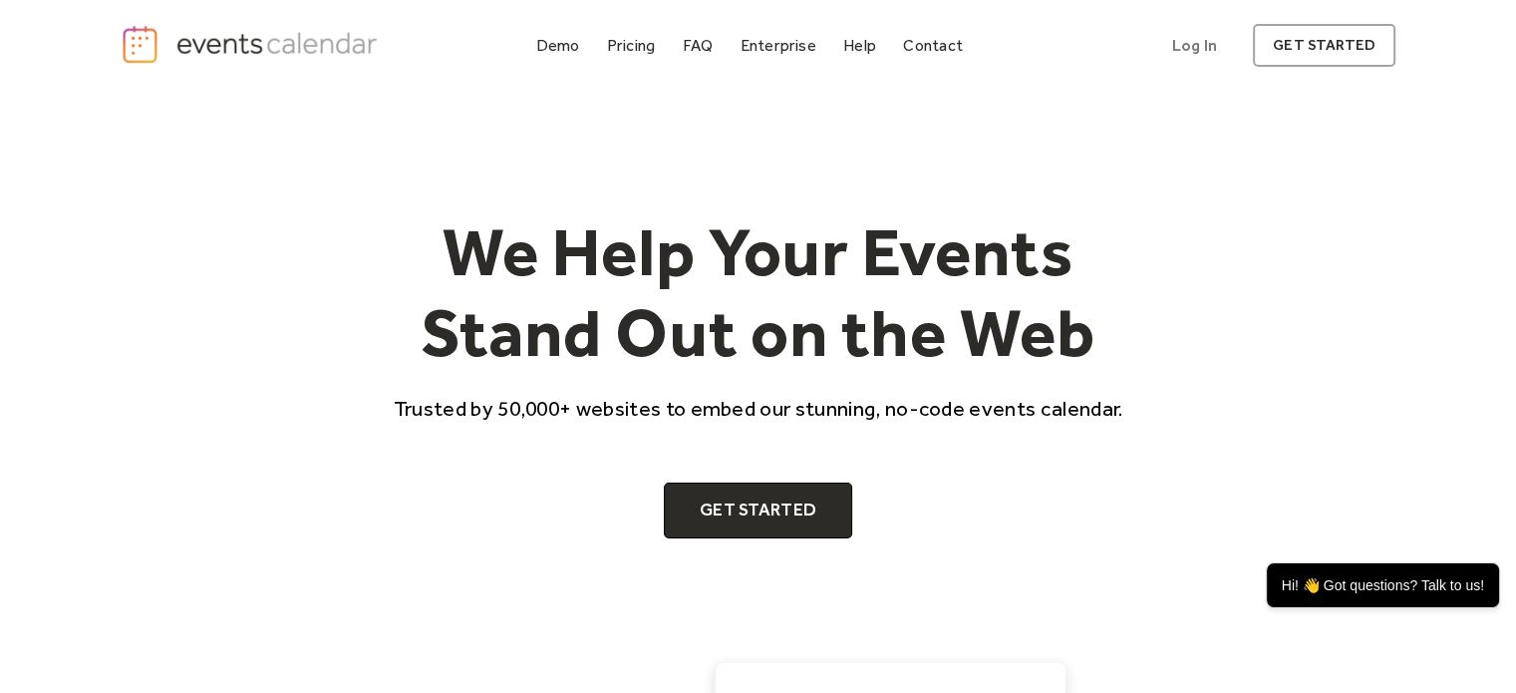  What do you see at coordinates (759, 292) in the screenshot?
I see `h1: We Help Your Events Stand Out on the Web` at bounding box center [759, 292].